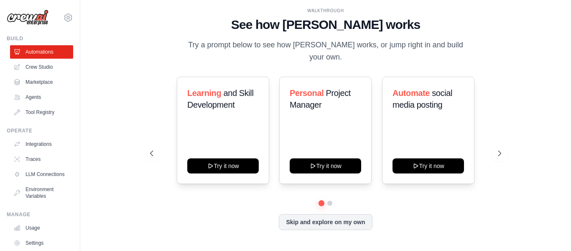 The image size is (571, 251). I want to click on a: Settings, so click(41, 243).